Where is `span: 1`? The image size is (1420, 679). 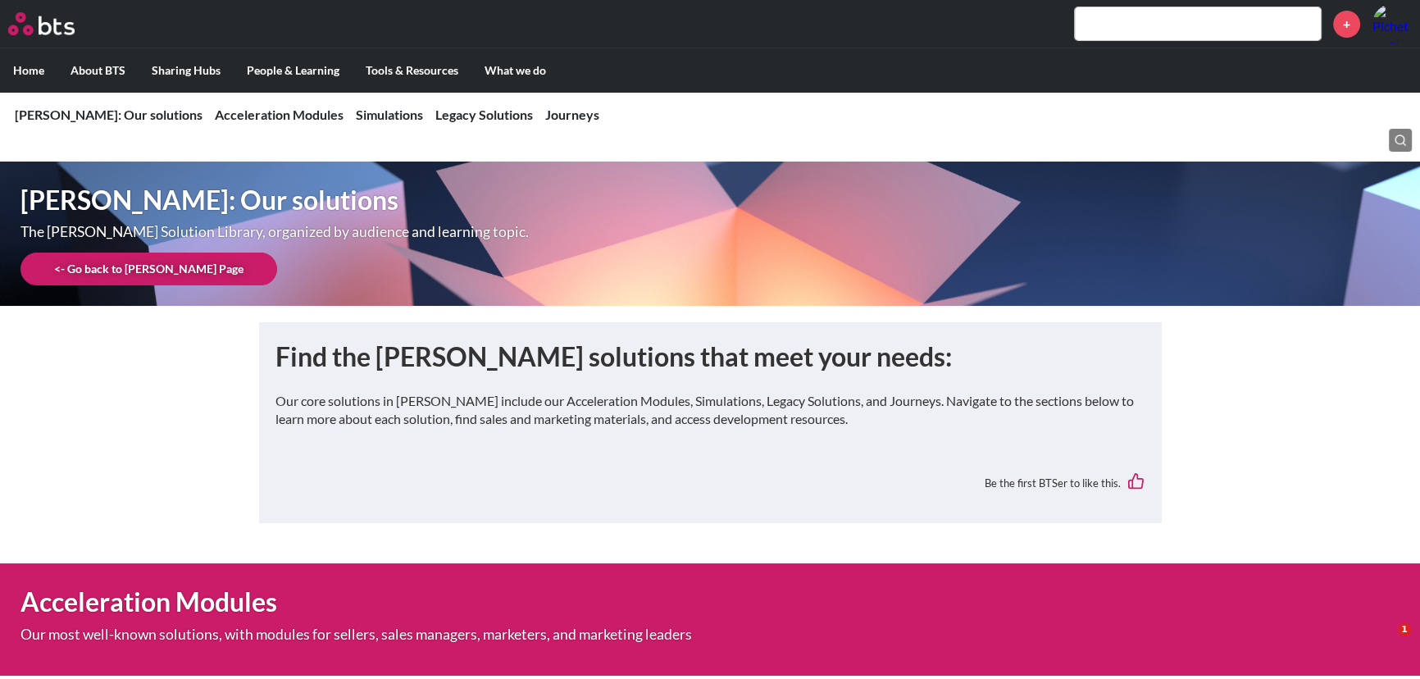
span: 1 is located at coordinates (1405, 630).